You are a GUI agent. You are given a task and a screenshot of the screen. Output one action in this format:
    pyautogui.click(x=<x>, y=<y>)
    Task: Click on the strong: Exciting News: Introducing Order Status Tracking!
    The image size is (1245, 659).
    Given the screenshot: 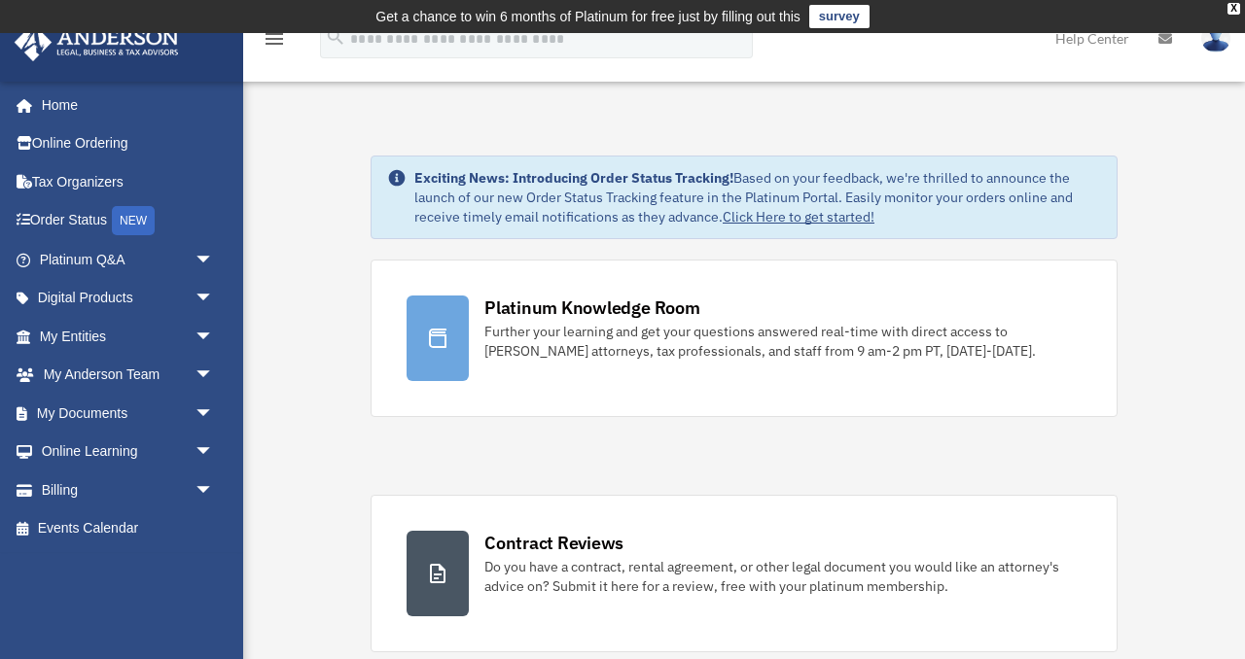 What is the action you would take?
    pyautogui.click(x=574, y=178)
    